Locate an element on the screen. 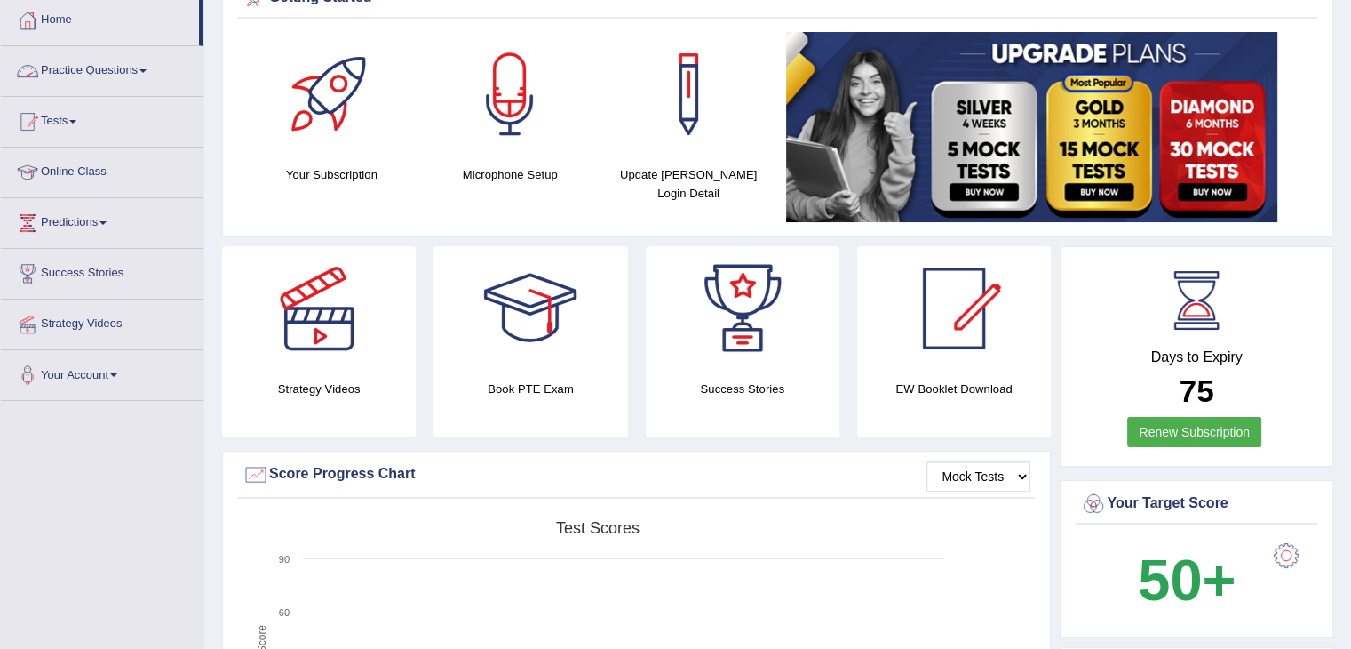  h4: EW Booklet Download is located at coordinates (954, 388).